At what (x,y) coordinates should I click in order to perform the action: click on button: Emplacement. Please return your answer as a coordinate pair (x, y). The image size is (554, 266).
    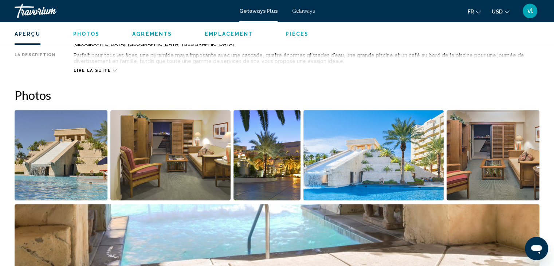
    Looking at the image, I should click on (229, 34).